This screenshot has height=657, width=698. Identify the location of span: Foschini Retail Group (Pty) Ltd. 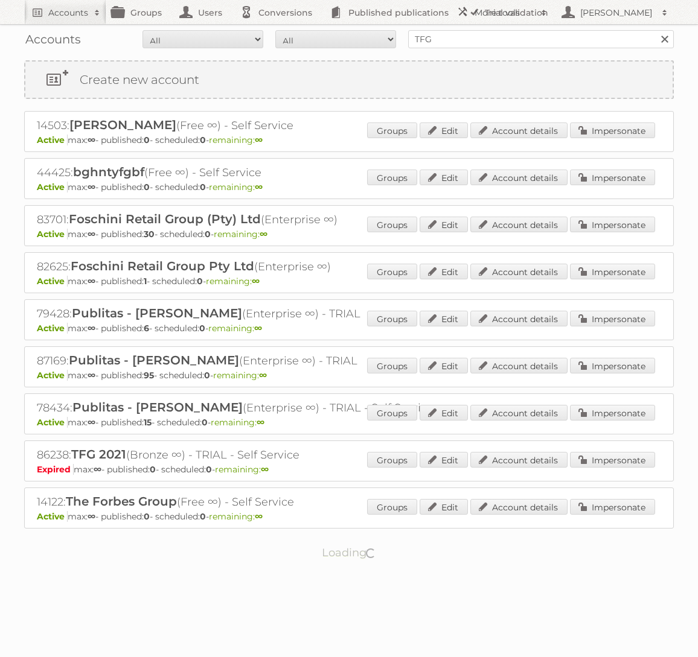
(165, 219).